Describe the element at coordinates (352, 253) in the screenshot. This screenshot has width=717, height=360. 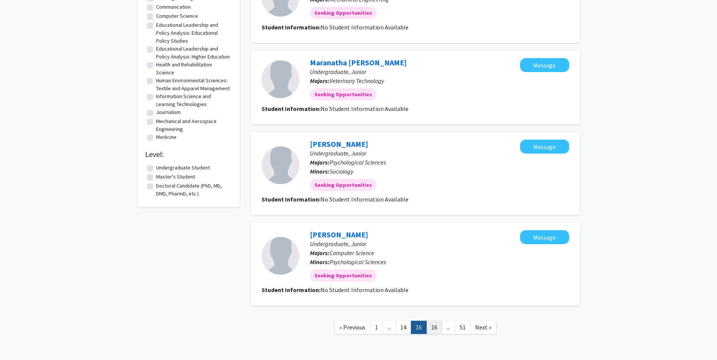
I see `span: Computer Science` at that location.